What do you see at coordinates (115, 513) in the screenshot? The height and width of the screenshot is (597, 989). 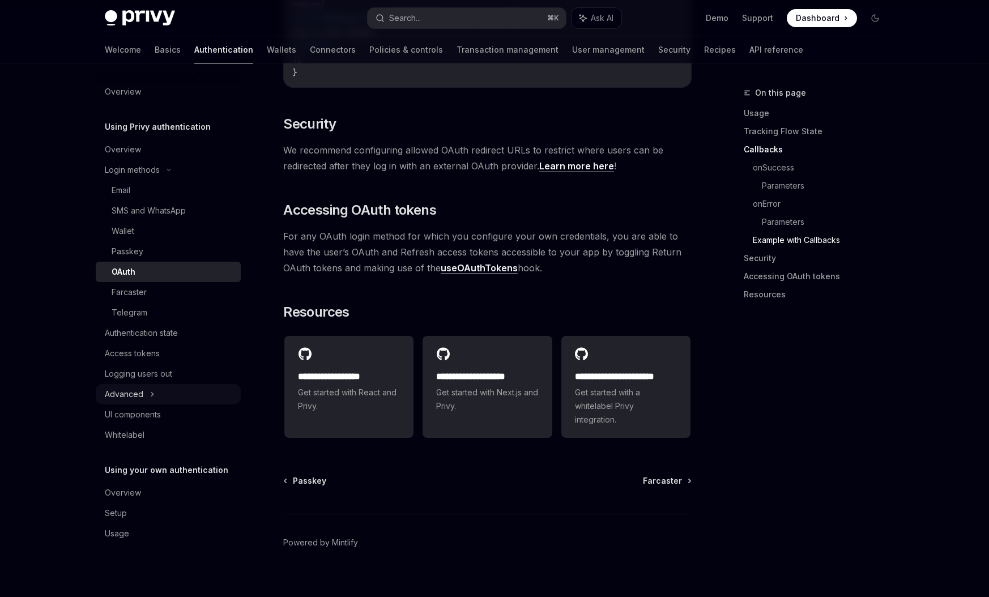 I see `div: Setup` at bounding box center [115, 513].